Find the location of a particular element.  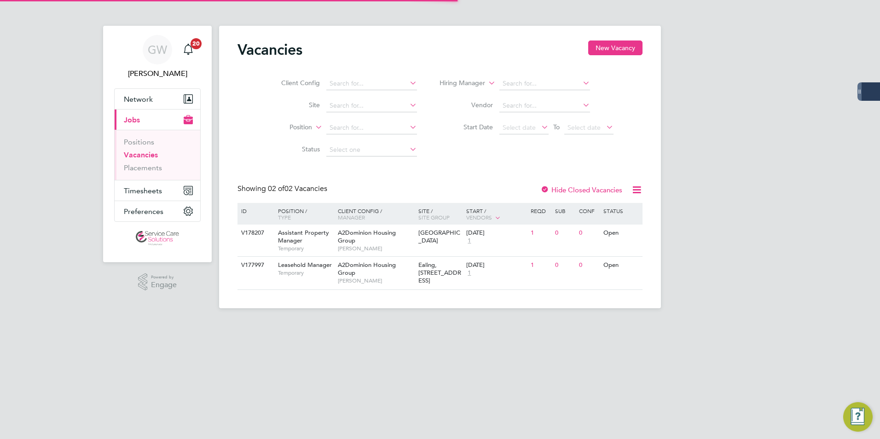

div: Jobs is located at coordinates (157, 155).